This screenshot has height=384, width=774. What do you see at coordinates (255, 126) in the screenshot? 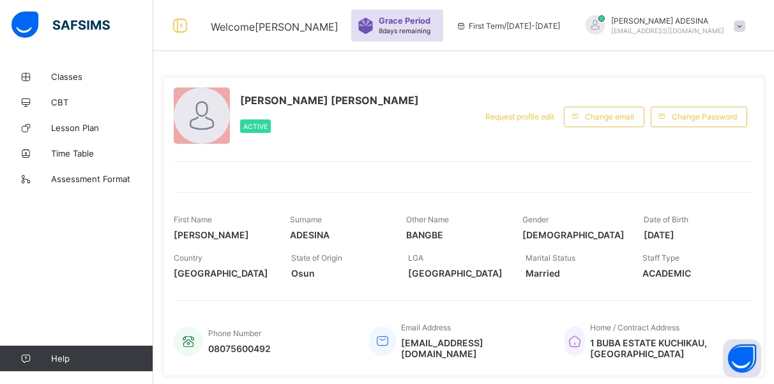
I see `span: Active` at bounding box center [255, 126].